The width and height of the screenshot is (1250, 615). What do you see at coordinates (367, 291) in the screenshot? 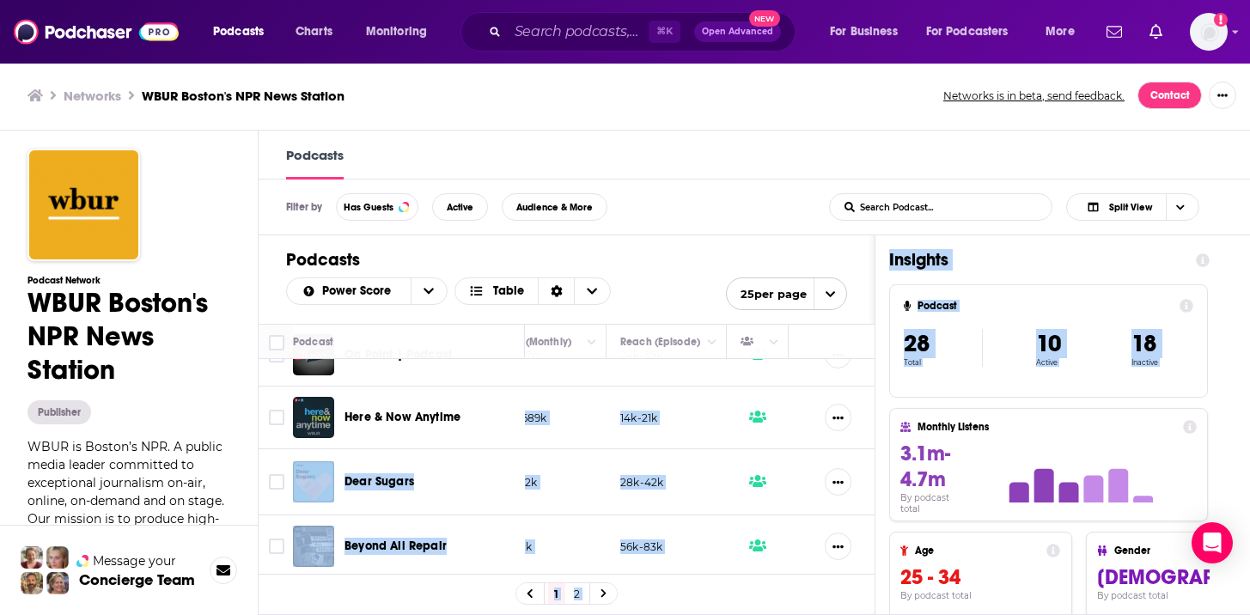
I see `h2: Choose List sort` at bounding box center [367, 291].